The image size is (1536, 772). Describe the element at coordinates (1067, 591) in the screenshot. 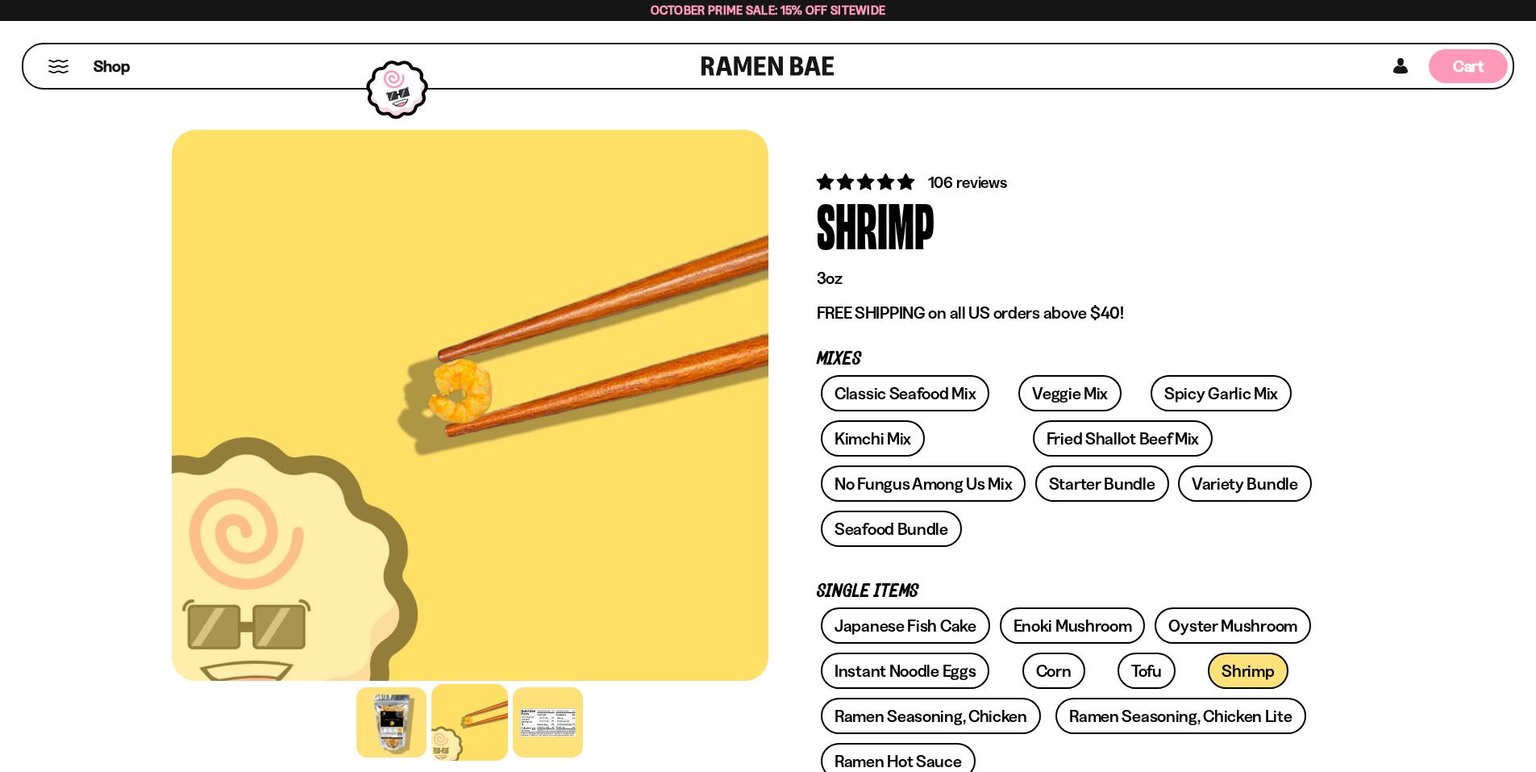

I see `p: Single Items` at that location.